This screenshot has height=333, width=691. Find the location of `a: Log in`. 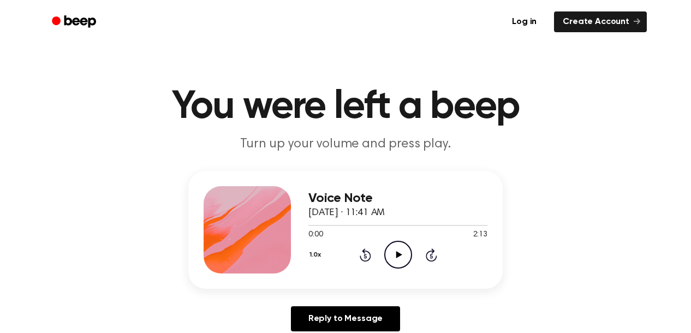

a: Log in is located at coordinates (524, 22).